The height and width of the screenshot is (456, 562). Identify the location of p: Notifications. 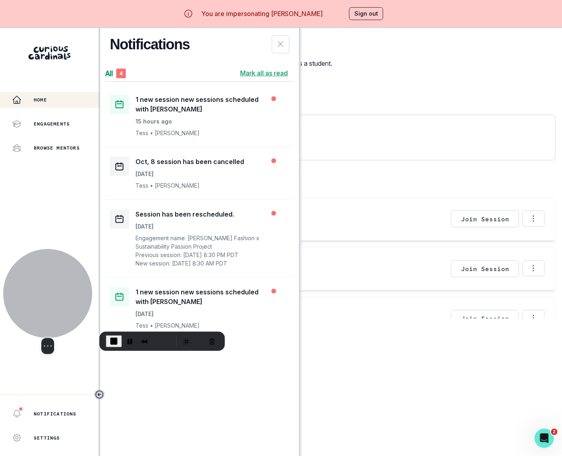
(55, 414).